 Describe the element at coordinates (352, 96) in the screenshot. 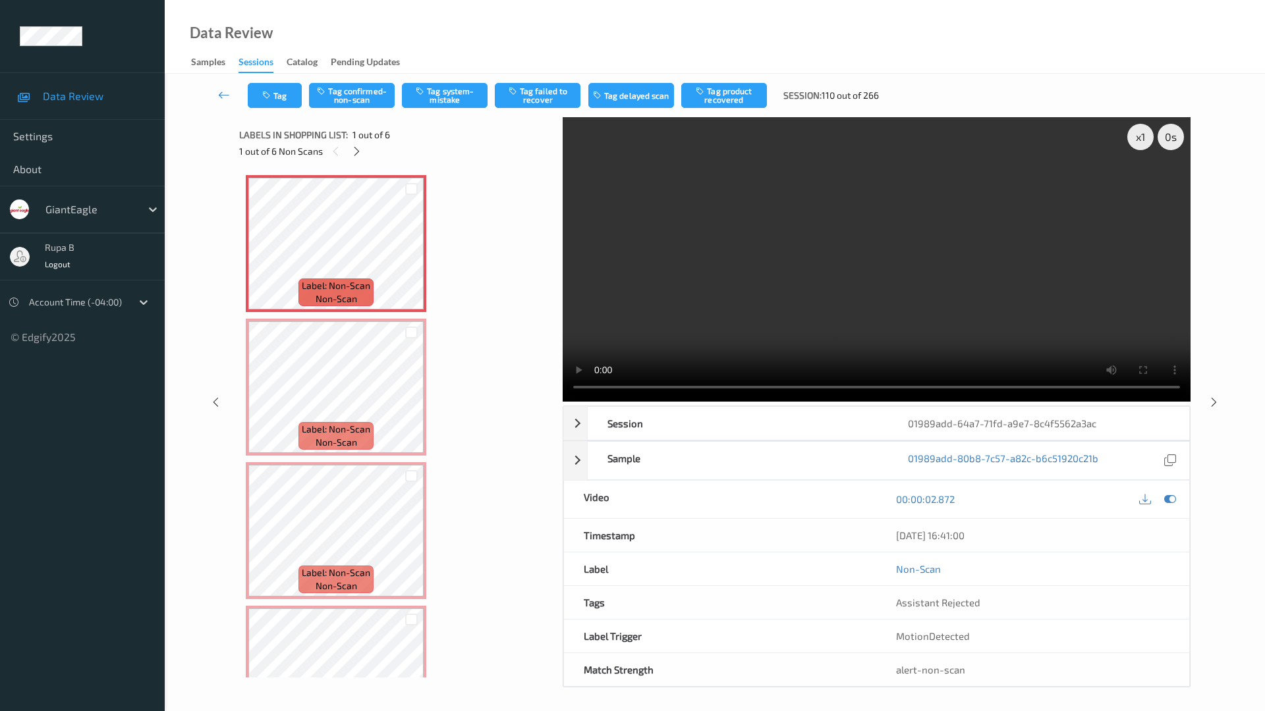

I see `button: Tag confirmed-non-scan` at that location.